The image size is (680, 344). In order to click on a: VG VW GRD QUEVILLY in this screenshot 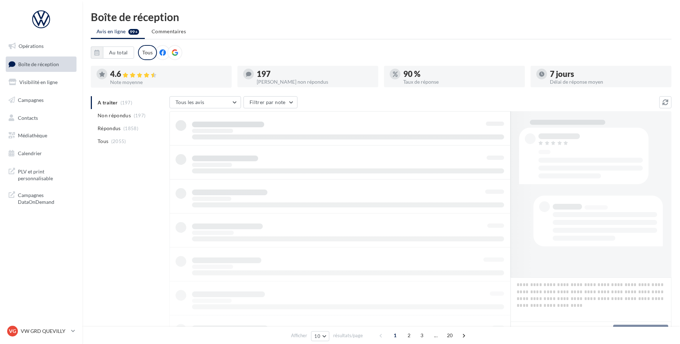, I will do `click(41, 331)`.